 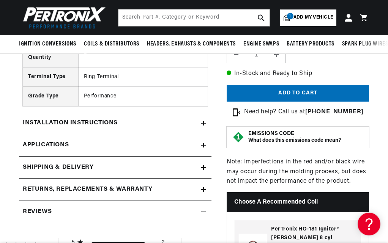 I want to click on h2: Installation instructions, so click(x=70, y=123).